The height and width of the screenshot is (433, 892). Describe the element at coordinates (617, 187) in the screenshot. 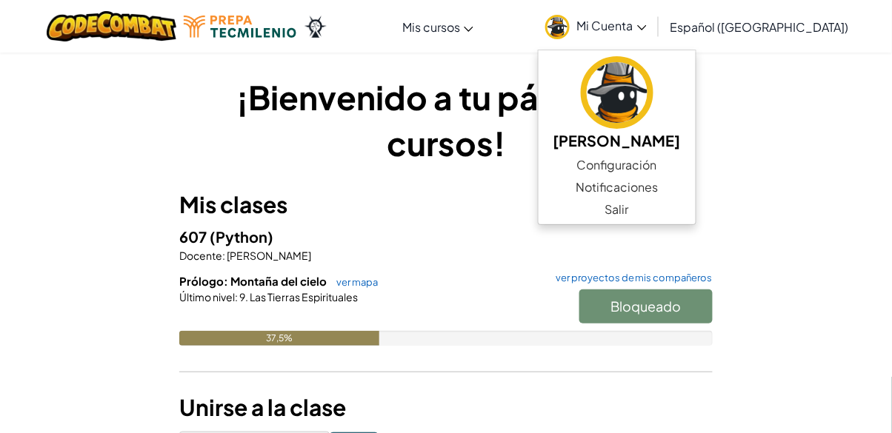

I see `a: Notificaciones` at that location.